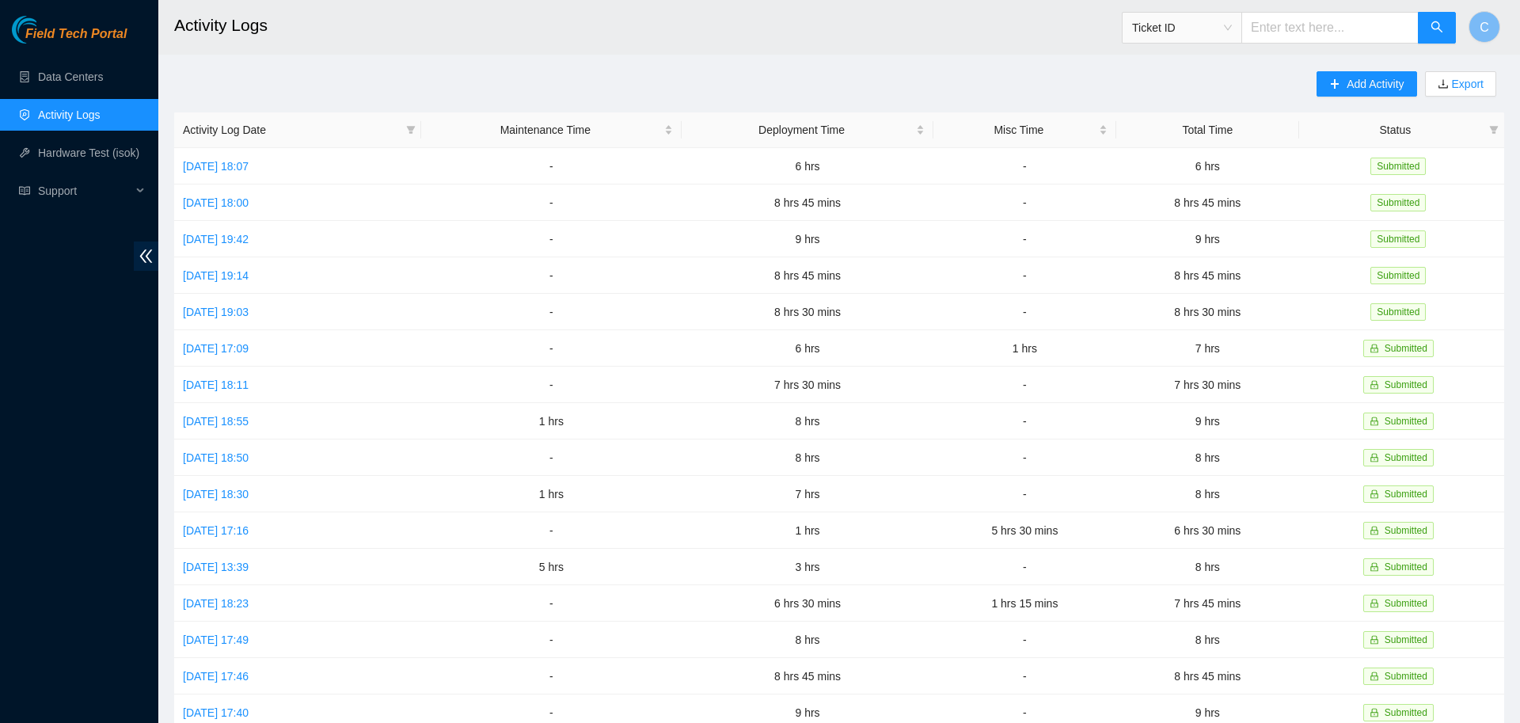 This screenshot has height=723, width=1520. Describe the element at coordinates (1207, 603) in the screenshot. I see `td: 7 hrs 45 mins` at that location.